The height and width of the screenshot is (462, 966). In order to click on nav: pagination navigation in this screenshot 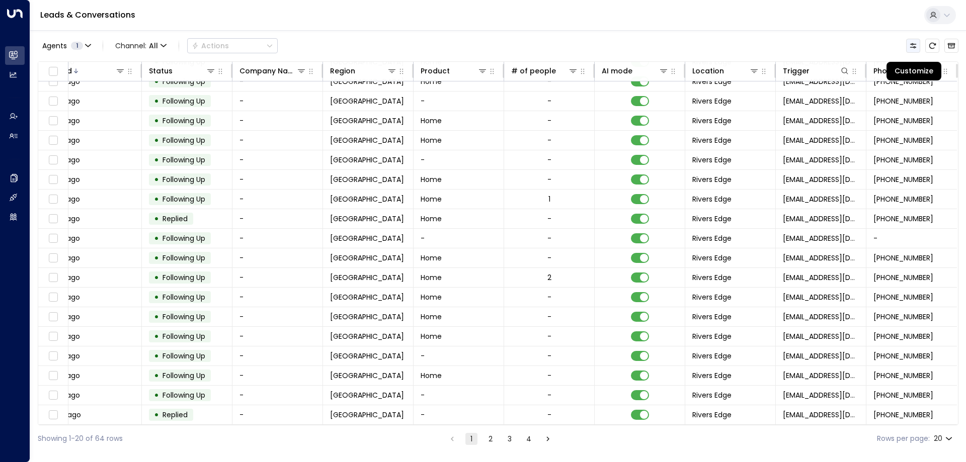, I will do `click(500, 438)`.